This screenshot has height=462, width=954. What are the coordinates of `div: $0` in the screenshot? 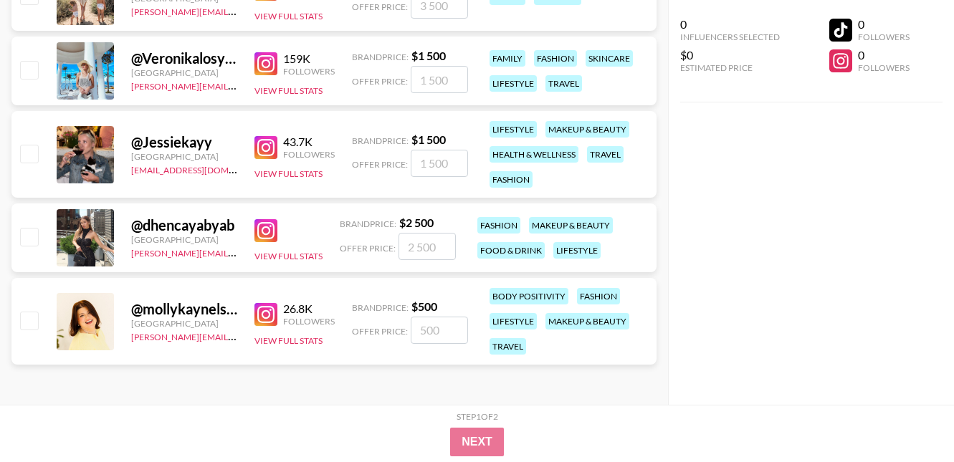 It's located at (729, 55).